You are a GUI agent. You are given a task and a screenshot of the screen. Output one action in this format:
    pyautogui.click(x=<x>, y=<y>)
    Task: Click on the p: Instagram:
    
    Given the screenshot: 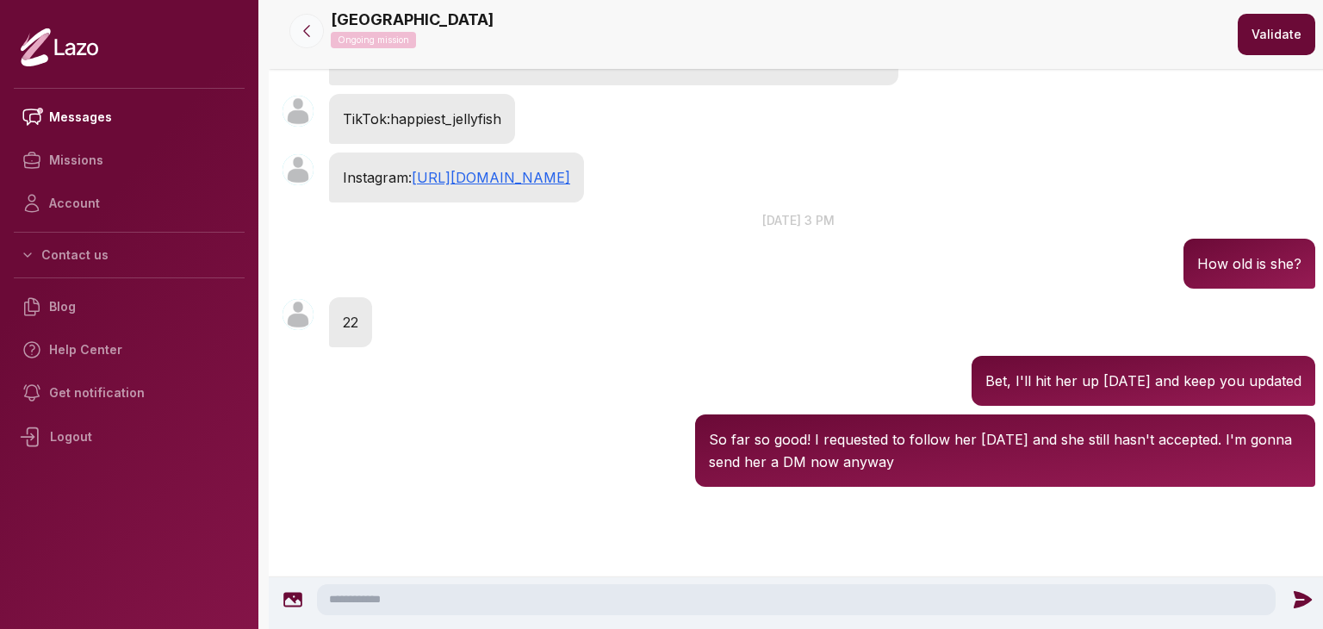 What is the action you would take?
    pyautogui.click(x=457, y=177)
    